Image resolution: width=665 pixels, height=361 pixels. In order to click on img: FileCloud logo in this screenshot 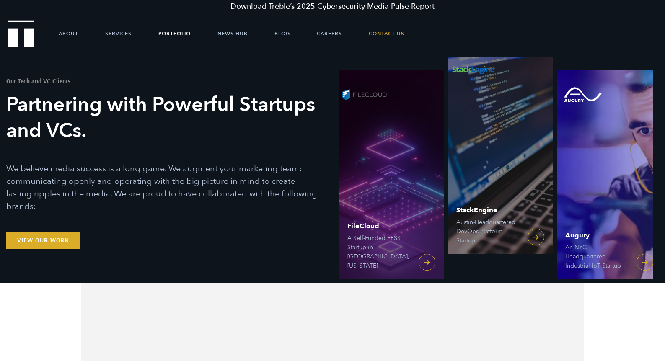, I will do `click(364, 95)`.